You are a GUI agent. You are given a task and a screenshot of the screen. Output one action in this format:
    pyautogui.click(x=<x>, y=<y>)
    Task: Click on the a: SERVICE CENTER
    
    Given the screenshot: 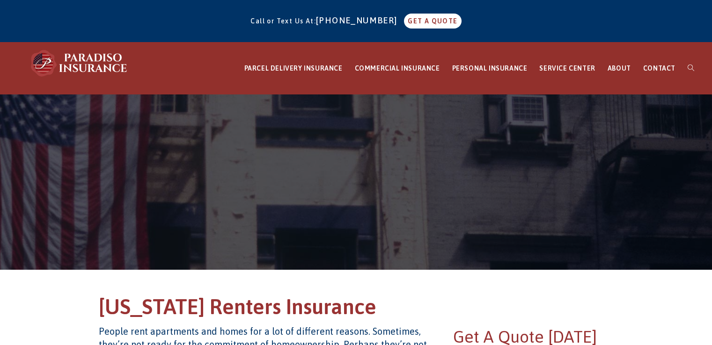 What is the action you would take?
    pyautogui.click(x=567, y=68)
    